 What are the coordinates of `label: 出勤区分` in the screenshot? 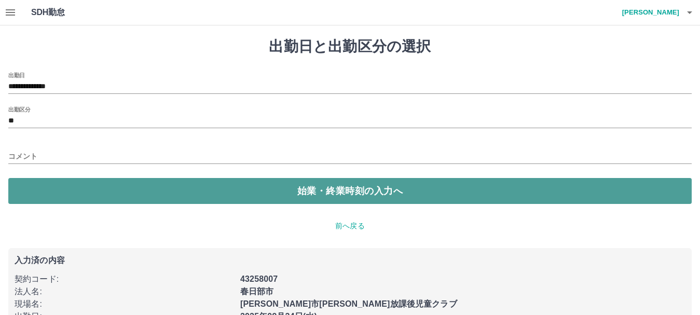 It's located at (19, 109).